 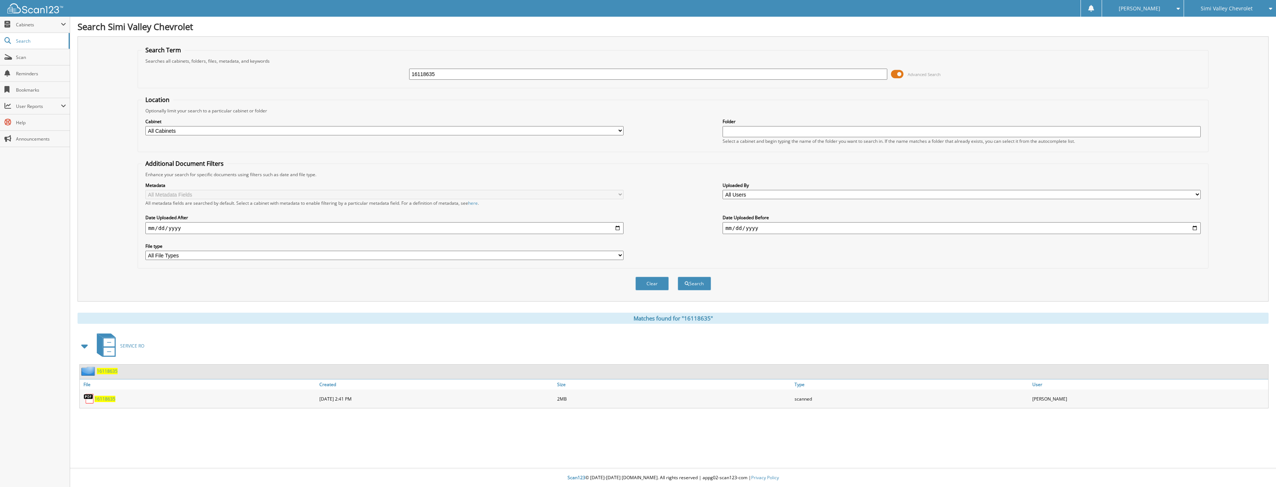 What do you see at coordinates (962, 121) in the screenshot?
I see `label: Folder` at bounding box center [962, 121].